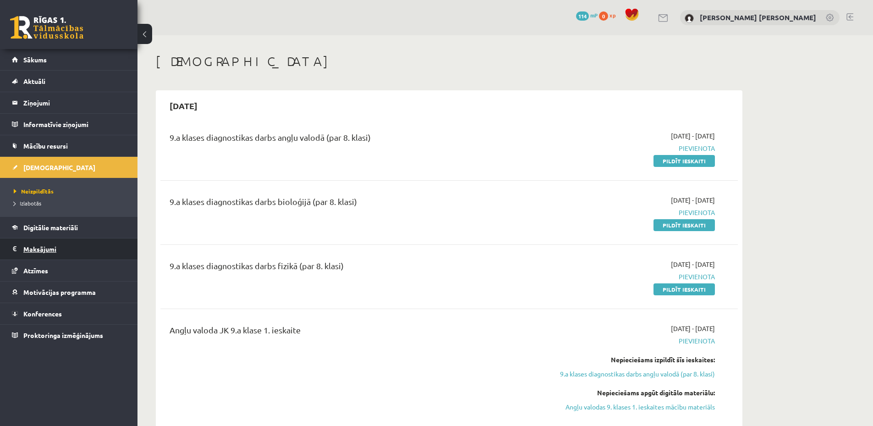  I want to click on legend: Maksājumi, so click(75, 249).